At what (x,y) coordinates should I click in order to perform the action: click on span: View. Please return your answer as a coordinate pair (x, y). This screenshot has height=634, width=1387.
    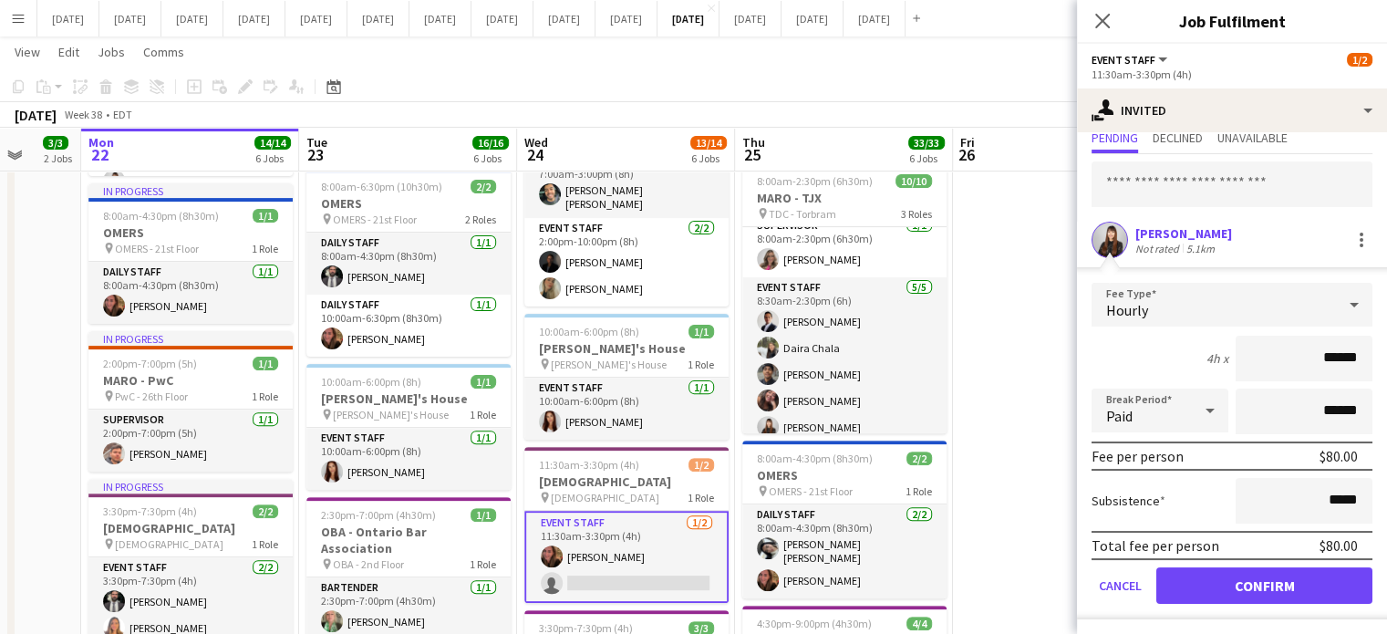
    Looking at the image, I should click on (27, 52).